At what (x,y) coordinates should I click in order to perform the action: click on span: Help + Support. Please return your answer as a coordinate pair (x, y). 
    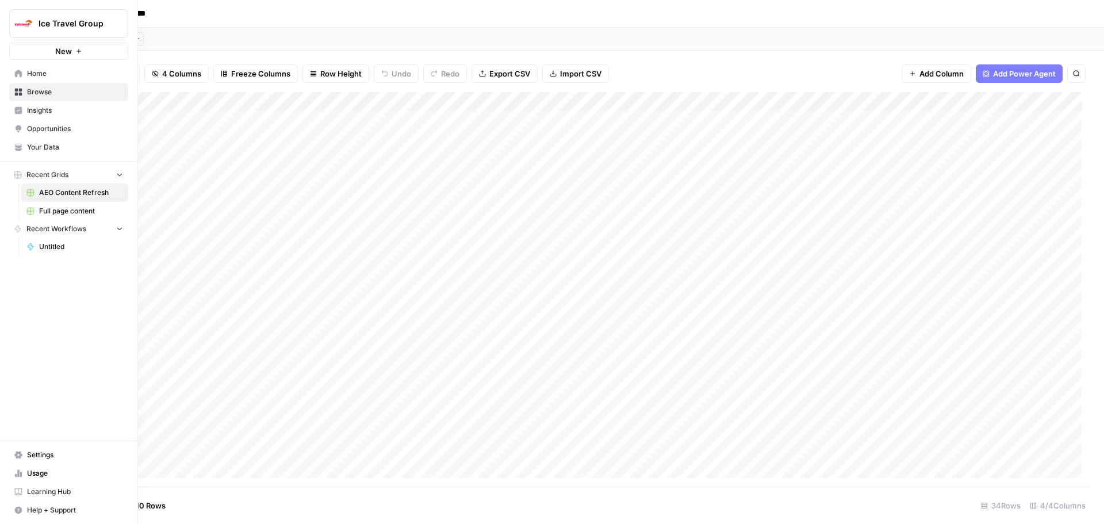
    Looking at the image, I should click on (75, 510).